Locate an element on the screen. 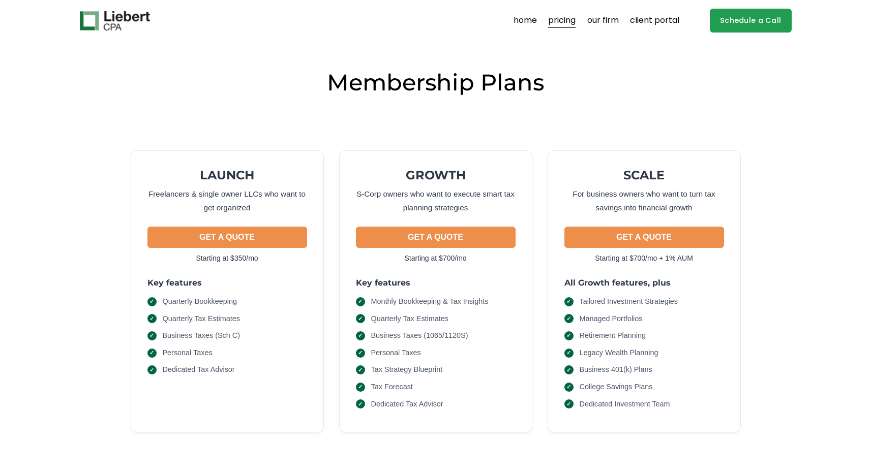 This screenshot has height=473, width=871. span: Quarterly Bookkeeping is located at coordinates (200, 302).